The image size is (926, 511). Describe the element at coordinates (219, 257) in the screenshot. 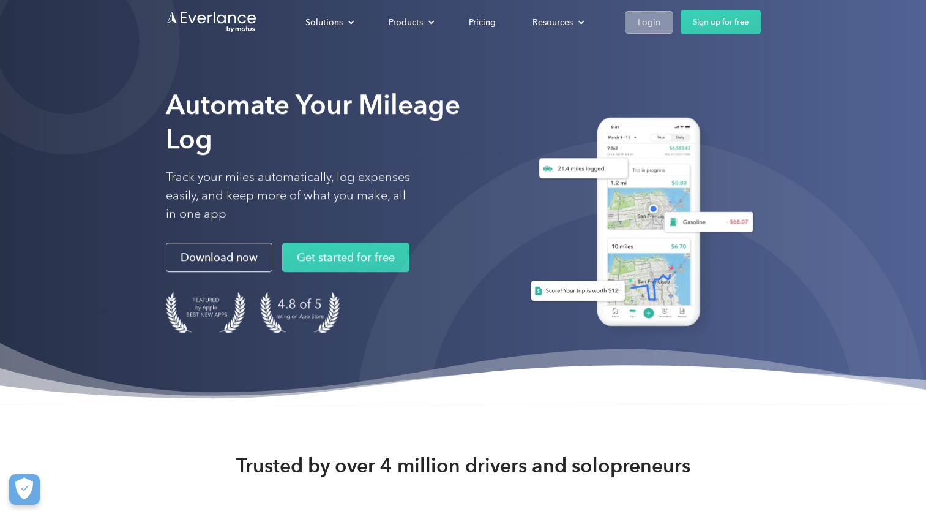

I see `a: Download now` at that location.